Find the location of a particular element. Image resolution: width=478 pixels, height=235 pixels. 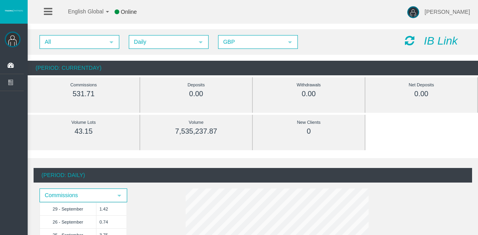

span: English Global is located at coordinates (81, 11).